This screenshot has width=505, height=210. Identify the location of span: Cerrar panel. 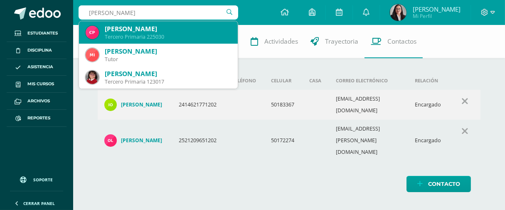
(39, 203).